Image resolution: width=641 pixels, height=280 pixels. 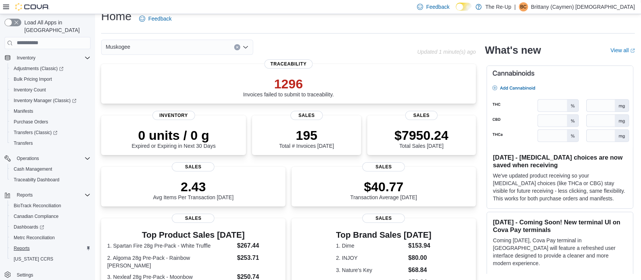 What do you see at coordinates (623, 50) in the screenshot?
I see `a: View allExternal link` at bounding box center [623, 50].